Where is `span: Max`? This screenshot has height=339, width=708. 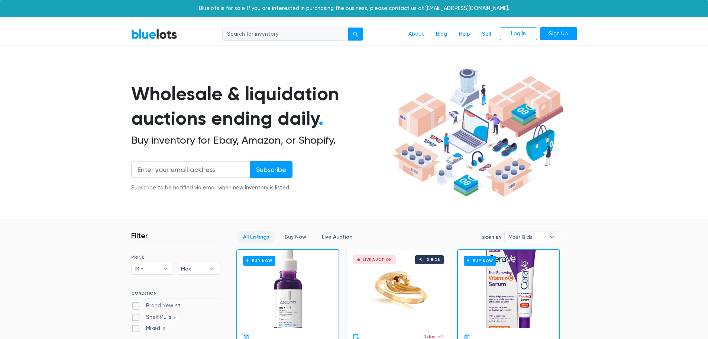
span: Max is located at coordinates (193, 268).